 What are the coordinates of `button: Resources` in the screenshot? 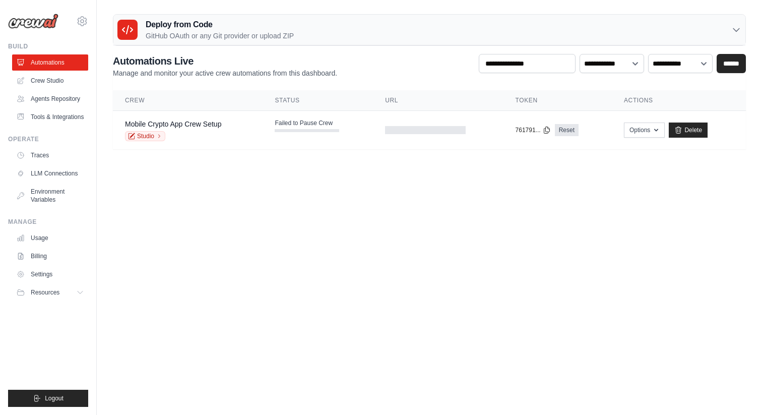 It's located at (50, 292).